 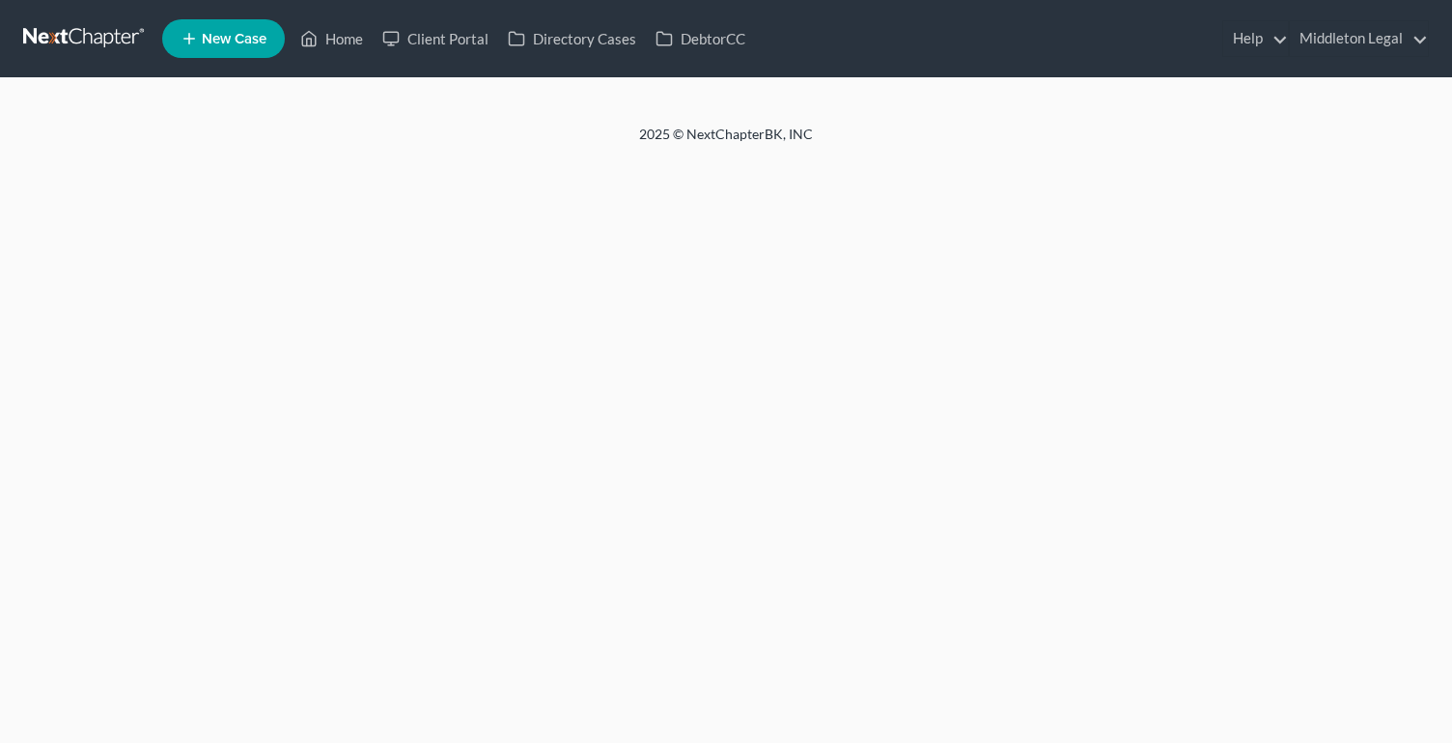 What do you see at coordinates (700, 39) in the screenshot?
I see `a: DebtorCC` at bounding box center [700, 39].